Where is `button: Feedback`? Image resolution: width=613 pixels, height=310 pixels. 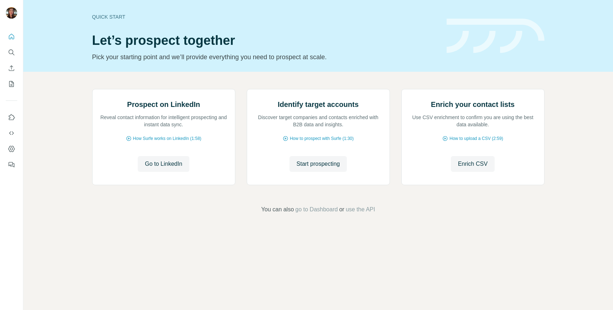 button: Feedback is located at coordinates (11, 165).